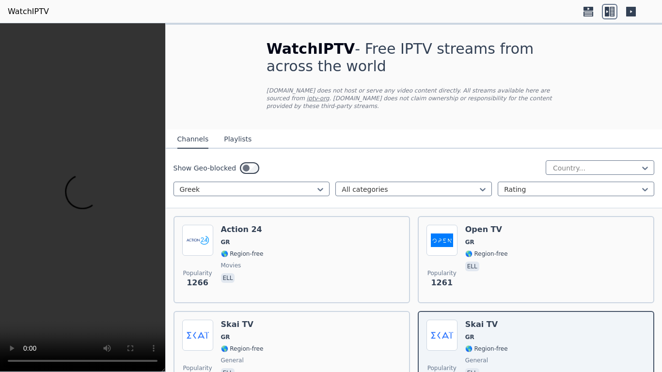  What do you see at coordinates (441, 283) in the screenshot?
I see `span: 1261` at bounding box center [441, 283].